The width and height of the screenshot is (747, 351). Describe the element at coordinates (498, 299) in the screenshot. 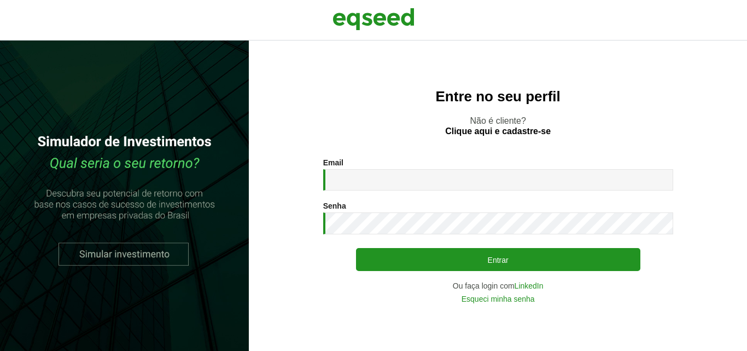

I see `a: Esqueci minha senha` at that location.